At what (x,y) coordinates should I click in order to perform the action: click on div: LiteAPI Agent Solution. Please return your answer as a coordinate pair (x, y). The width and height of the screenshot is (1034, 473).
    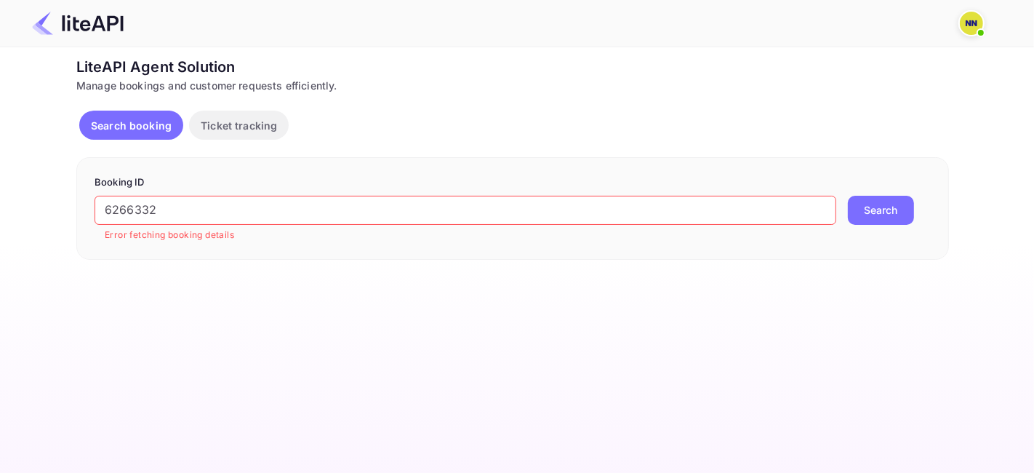
    Looking at the image, I should click on (513, 67).